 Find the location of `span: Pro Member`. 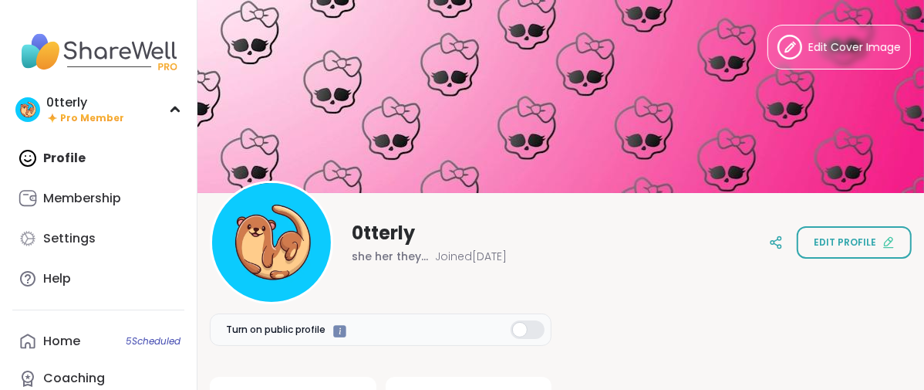

span: Pro Member is located at coordinates (92, 118).